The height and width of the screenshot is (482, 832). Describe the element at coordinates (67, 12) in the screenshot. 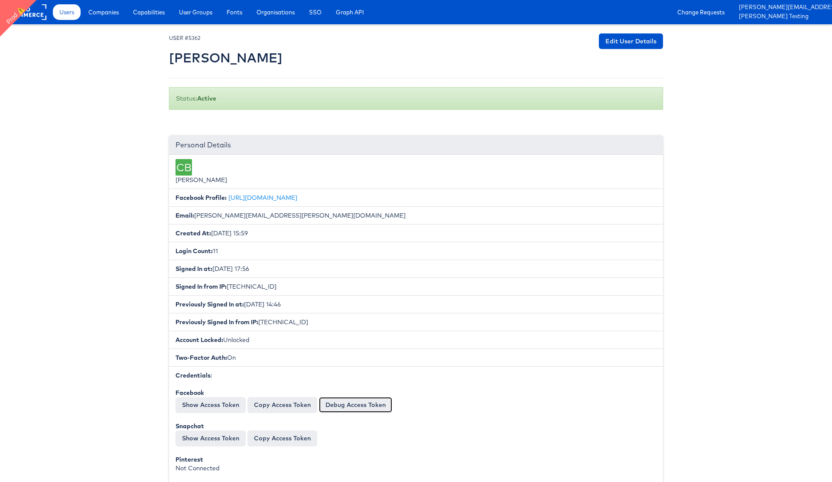

I see `a: Users` at that location.